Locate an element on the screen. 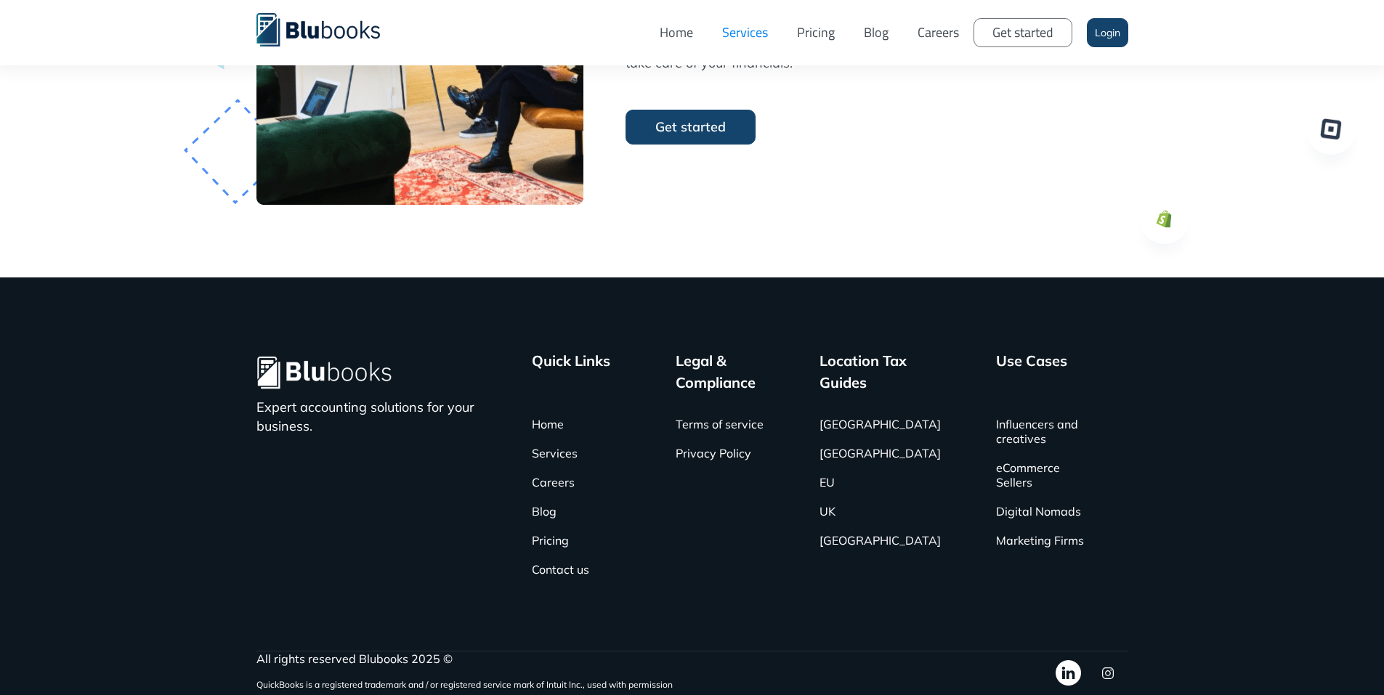  div: Quick Links ‍ is located at coordinates (571, 372).